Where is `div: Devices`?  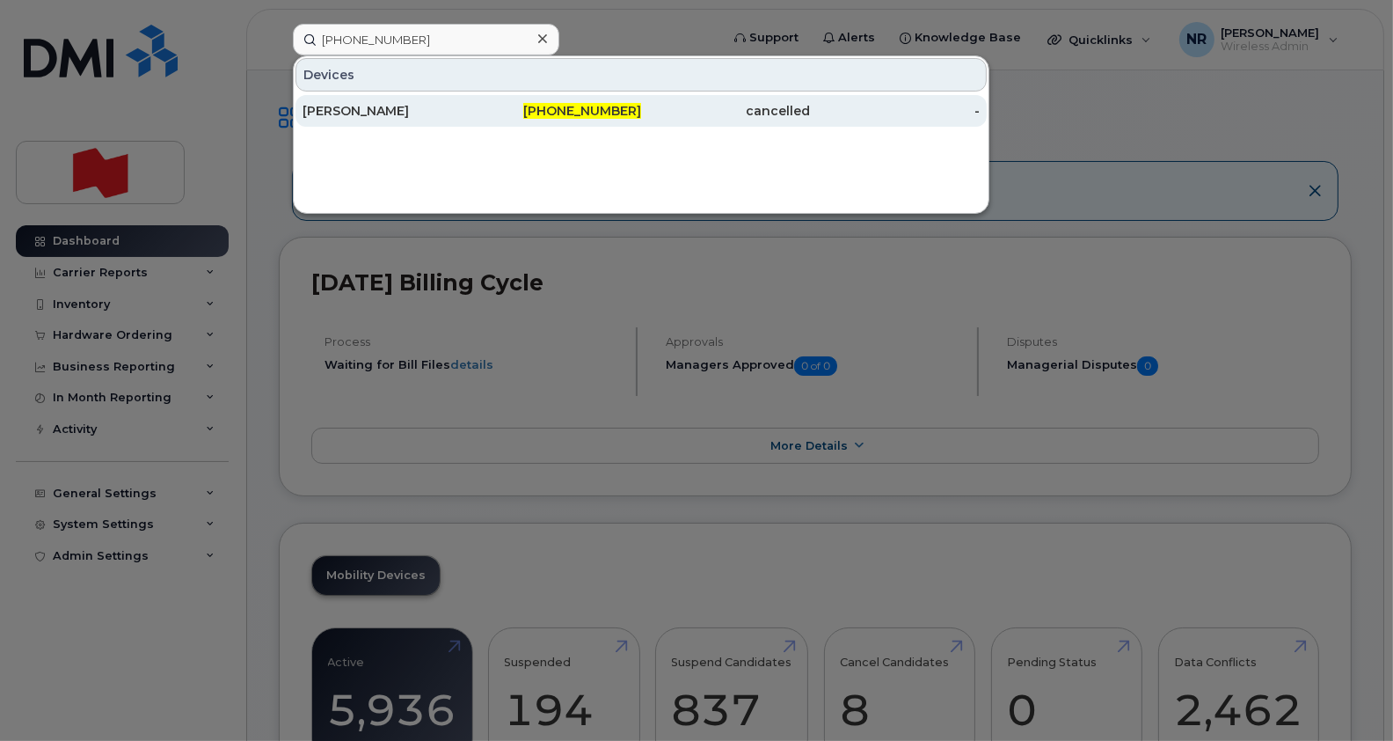
div: Devices is located at coordinates (641, 75).